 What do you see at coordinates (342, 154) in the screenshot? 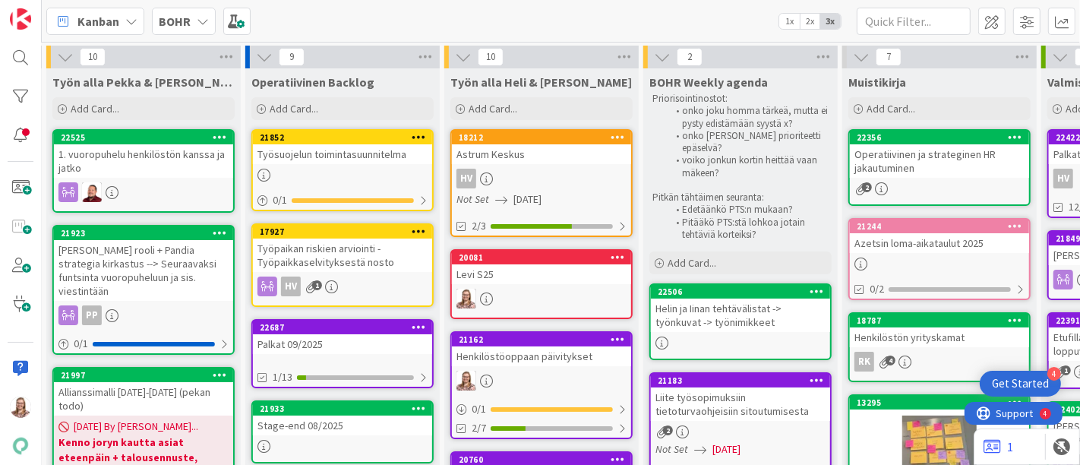
I see `div: Työsuojelun toimintasuunnitelma` at bounding box center [342, 154].